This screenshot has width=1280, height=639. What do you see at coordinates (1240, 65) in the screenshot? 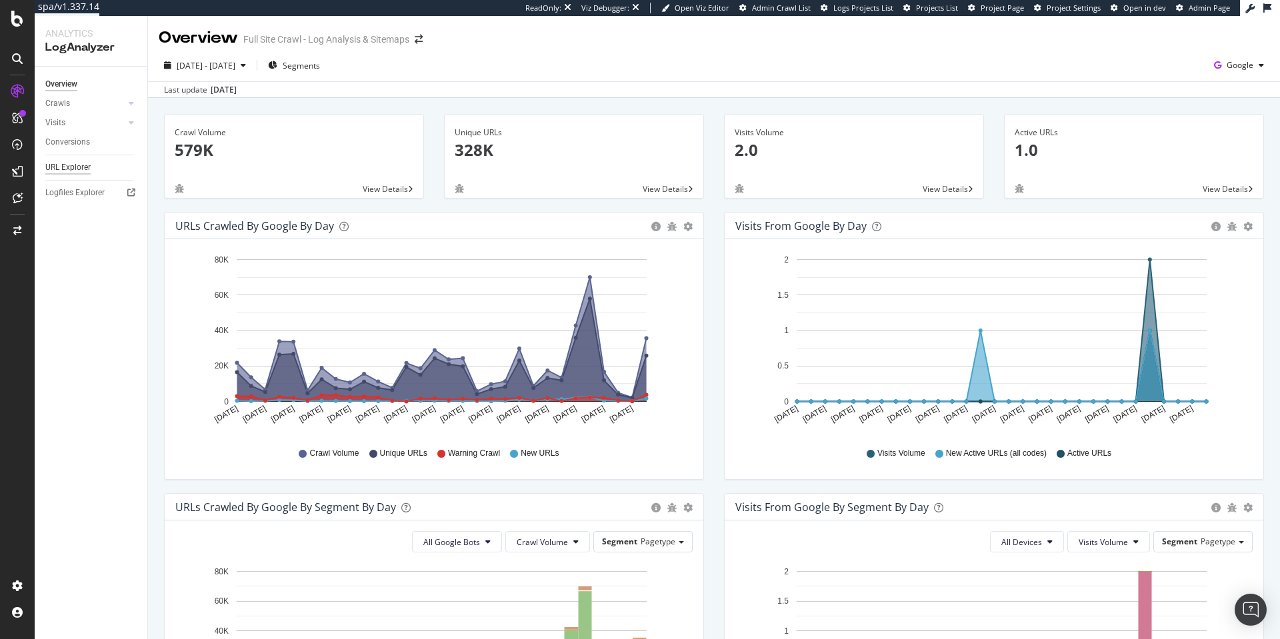
I see `span: Google` at bounding box center [1240, 65].